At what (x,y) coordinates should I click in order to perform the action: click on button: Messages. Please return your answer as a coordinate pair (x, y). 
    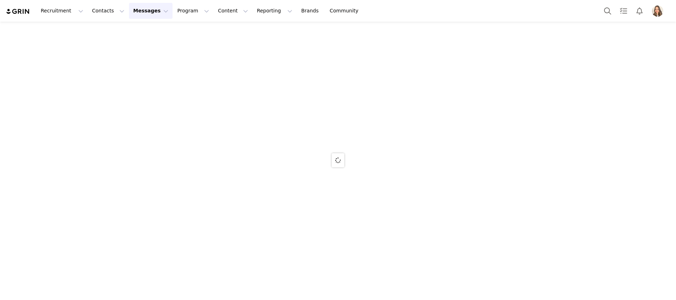
    Looking at the image, I should click on (151, 11).